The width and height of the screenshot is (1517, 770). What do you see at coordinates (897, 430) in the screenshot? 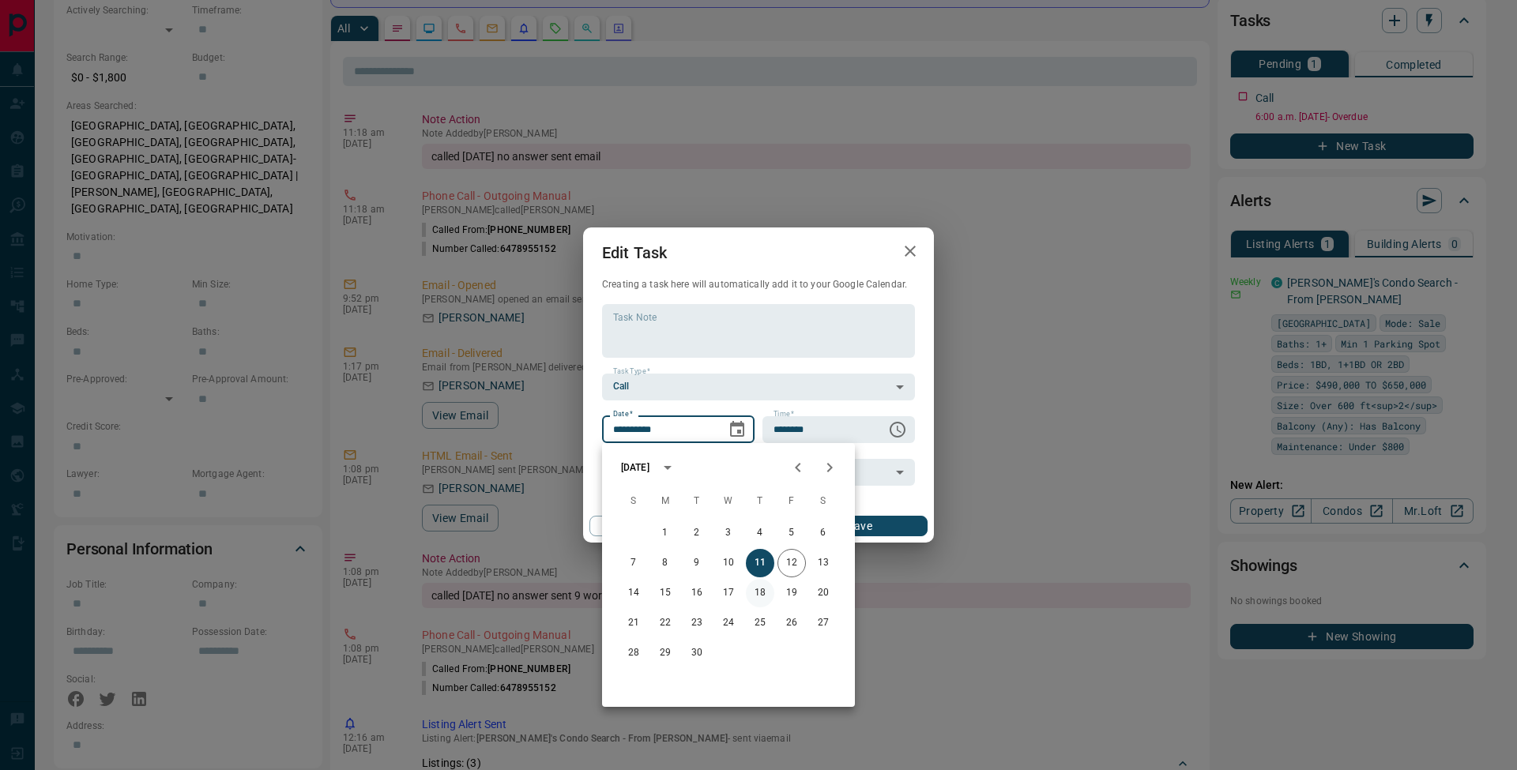
I see `button: Choose time, selected time is 6:00 AM` at bounding box center [897, 430].